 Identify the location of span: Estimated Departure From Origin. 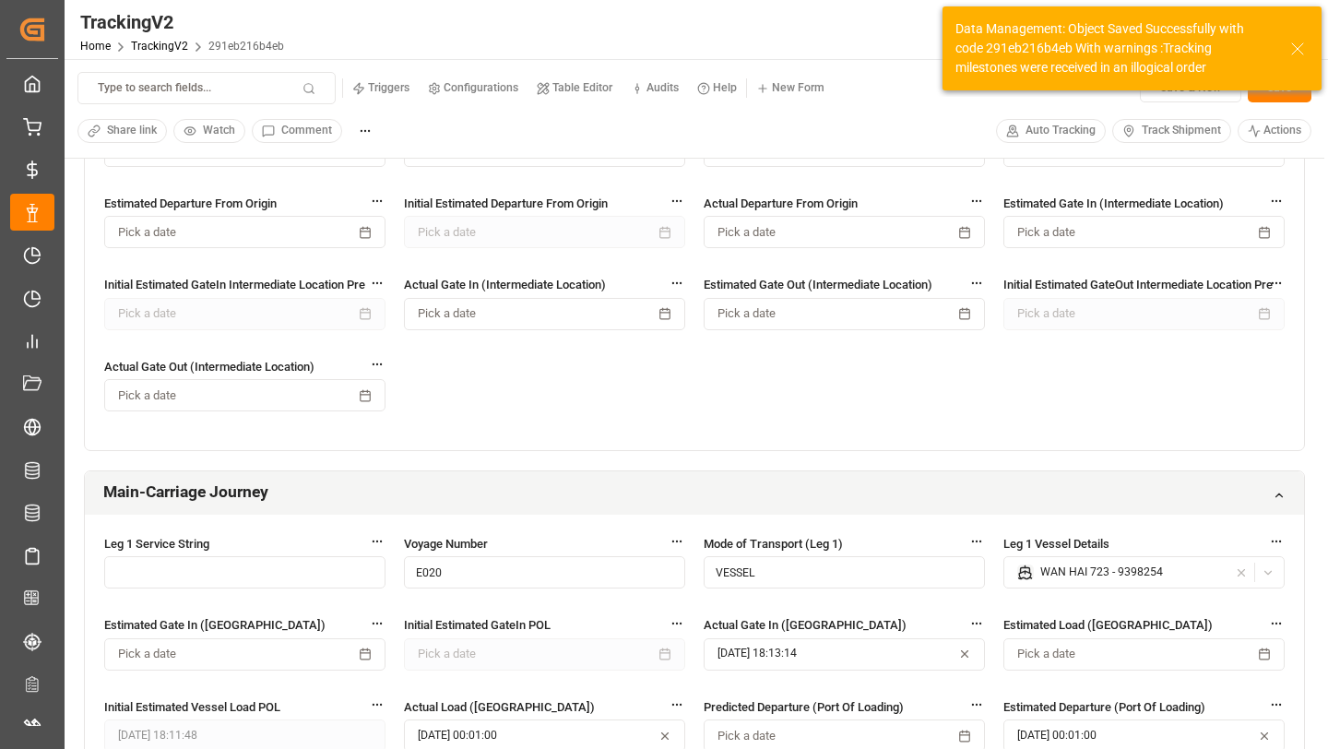
(190, 203).